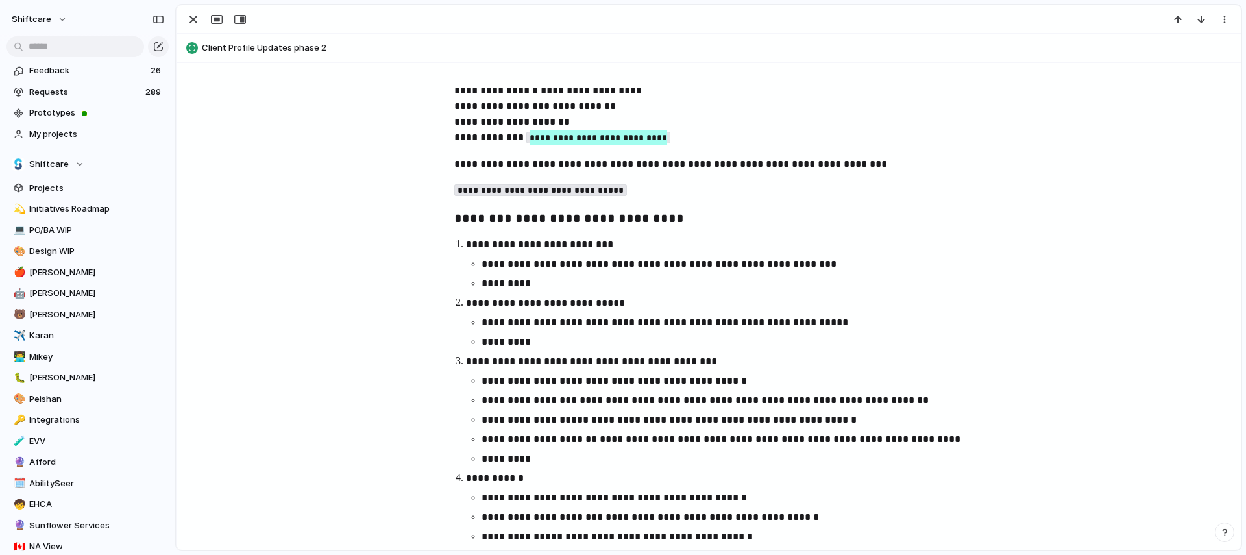  What do you see at coordinates (97, 462) in the screenshot?
I see `span: Afford` at bounding box center [97, 462].